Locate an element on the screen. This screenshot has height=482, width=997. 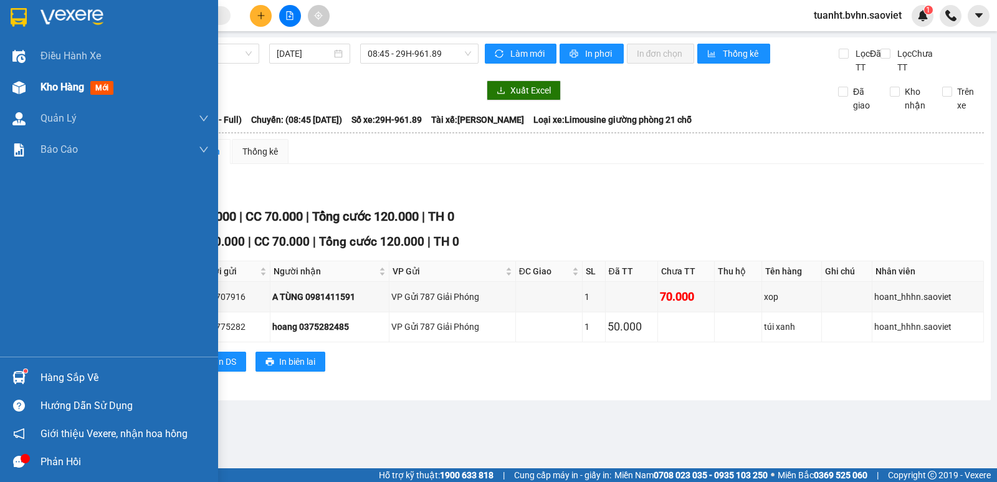
th: SL is located at coordinates (594, 271).